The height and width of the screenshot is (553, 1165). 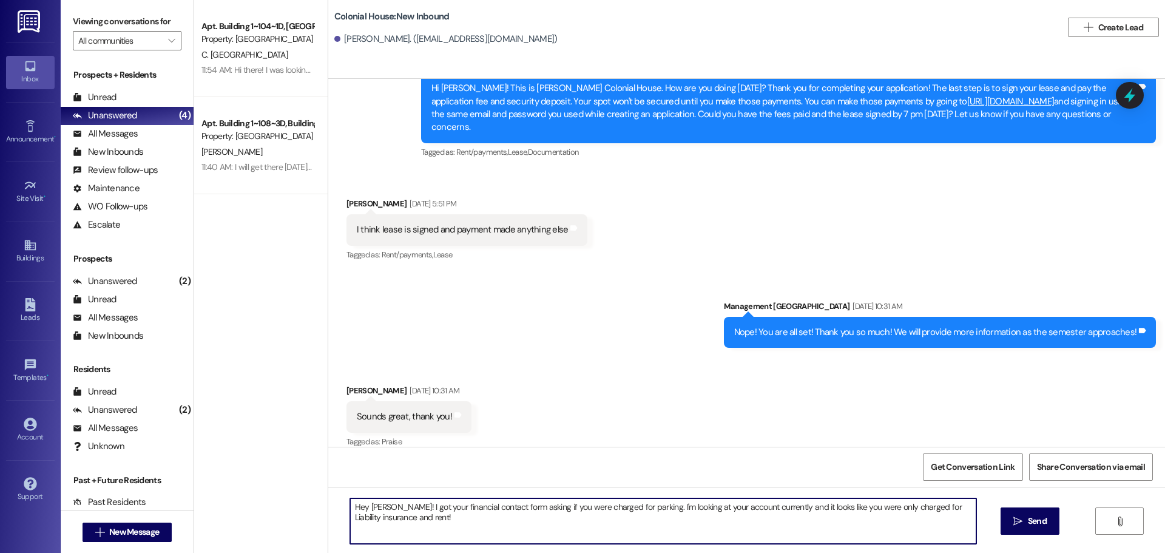 What do you see at coordinates (1091, 466) in the screenshot?
I see `button: Share Conversation via email` at bounding box center [1091, 466].